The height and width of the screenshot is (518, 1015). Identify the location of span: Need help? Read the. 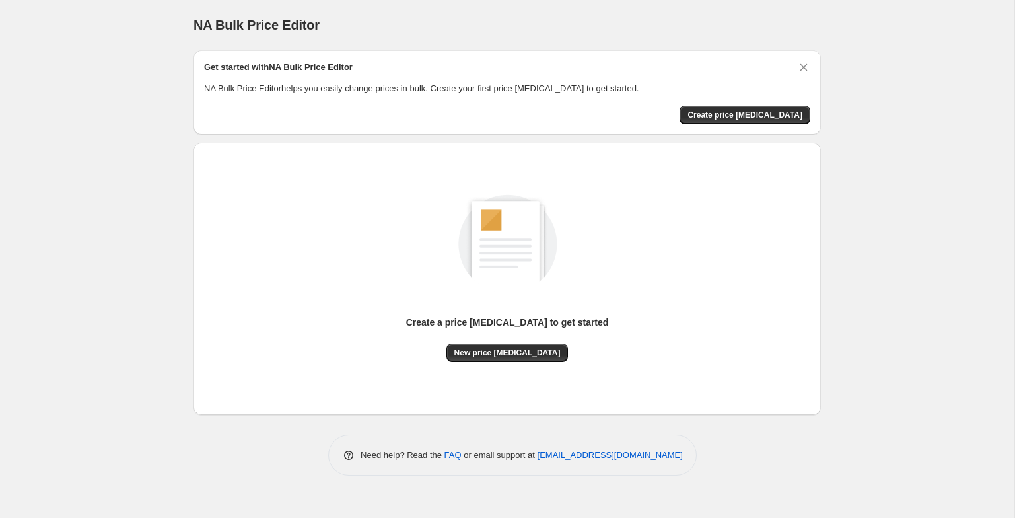
(402, 454).